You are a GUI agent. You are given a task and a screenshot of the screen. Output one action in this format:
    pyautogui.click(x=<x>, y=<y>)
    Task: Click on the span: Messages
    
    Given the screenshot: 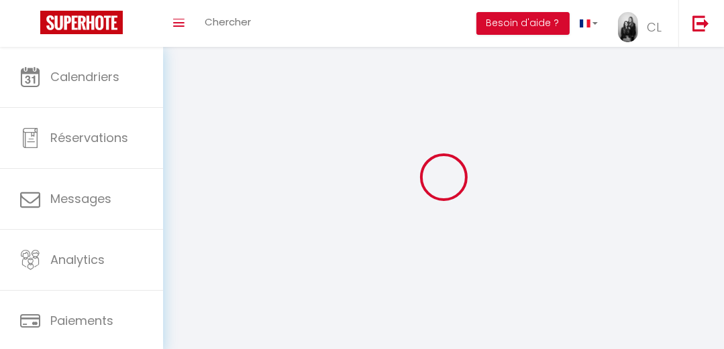 What is the action you would take?
    pyautogui.click(x=80, y=199)
    